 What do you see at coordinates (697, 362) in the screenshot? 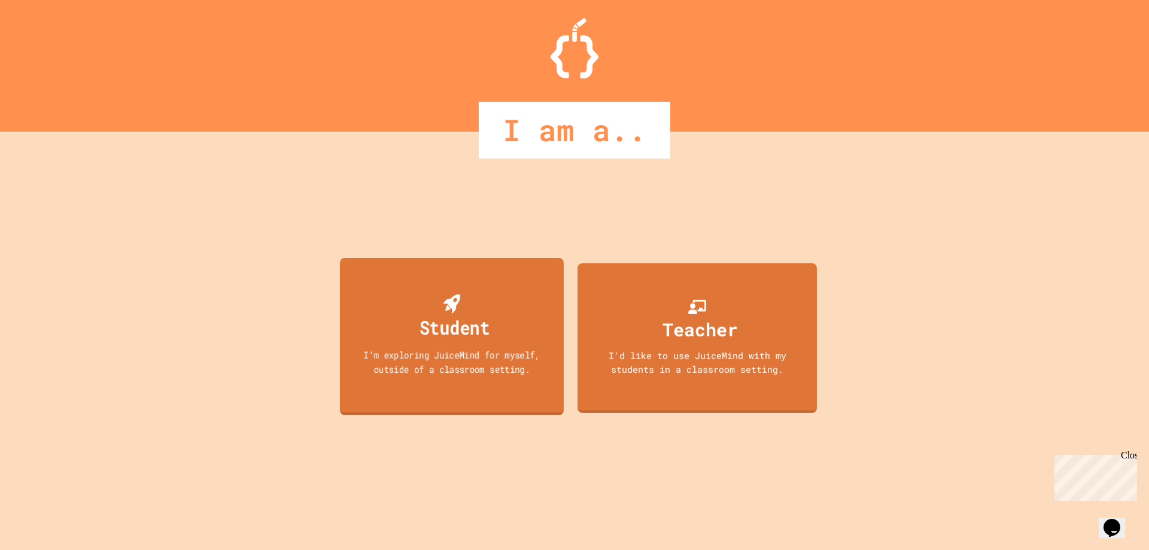
I see `div: I'd like to use JuiceMind with my students in a classroom setting.` at bounding box center [697, 362].